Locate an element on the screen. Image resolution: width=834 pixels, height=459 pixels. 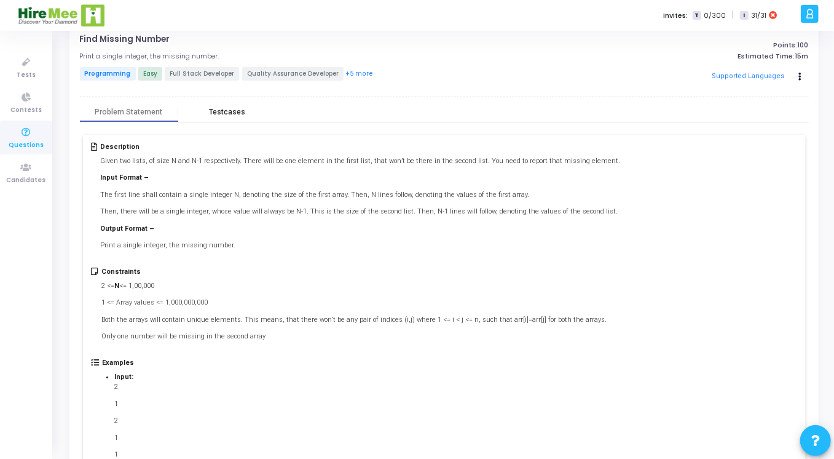
p: Then, there will be a single integer, whose value will always be N-1. This is the size of the sec... is located at coordinates (360, 211).